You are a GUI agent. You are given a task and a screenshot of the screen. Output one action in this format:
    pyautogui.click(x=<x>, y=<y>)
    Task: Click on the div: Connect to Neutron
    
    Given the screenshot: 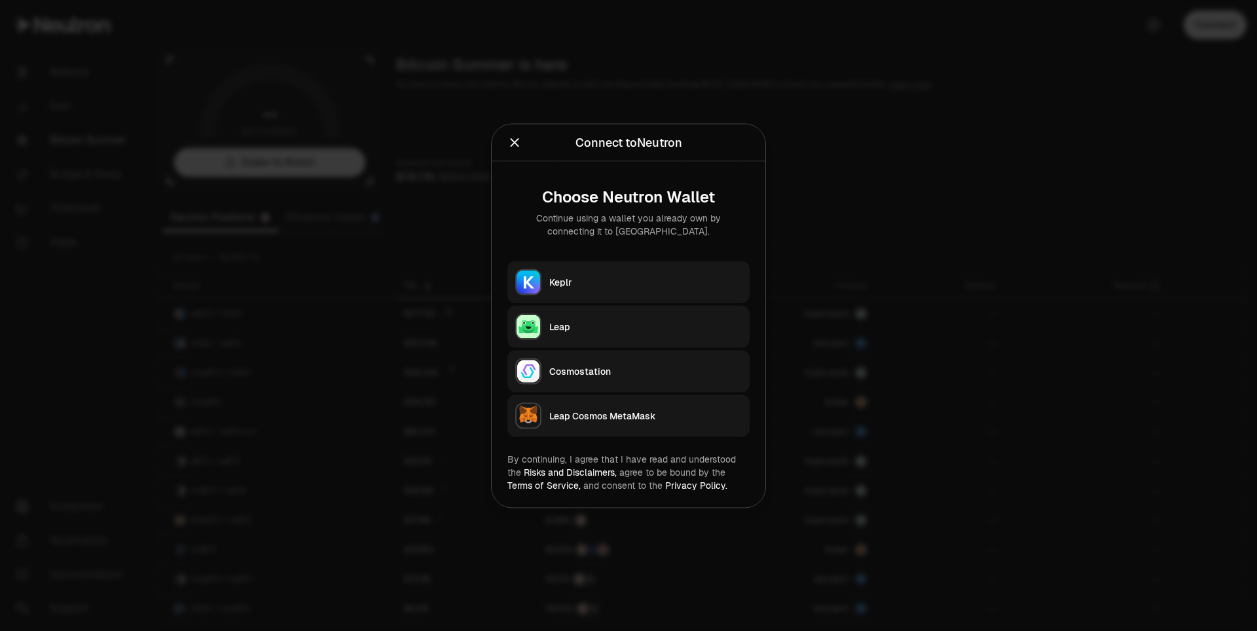 What is the action you would take?
    pyautogui.click(x=629, y=142)
    